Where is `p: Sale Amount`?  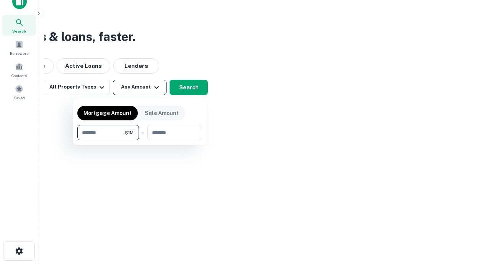 p: Sale Amount is located at coordinates (162, 113).